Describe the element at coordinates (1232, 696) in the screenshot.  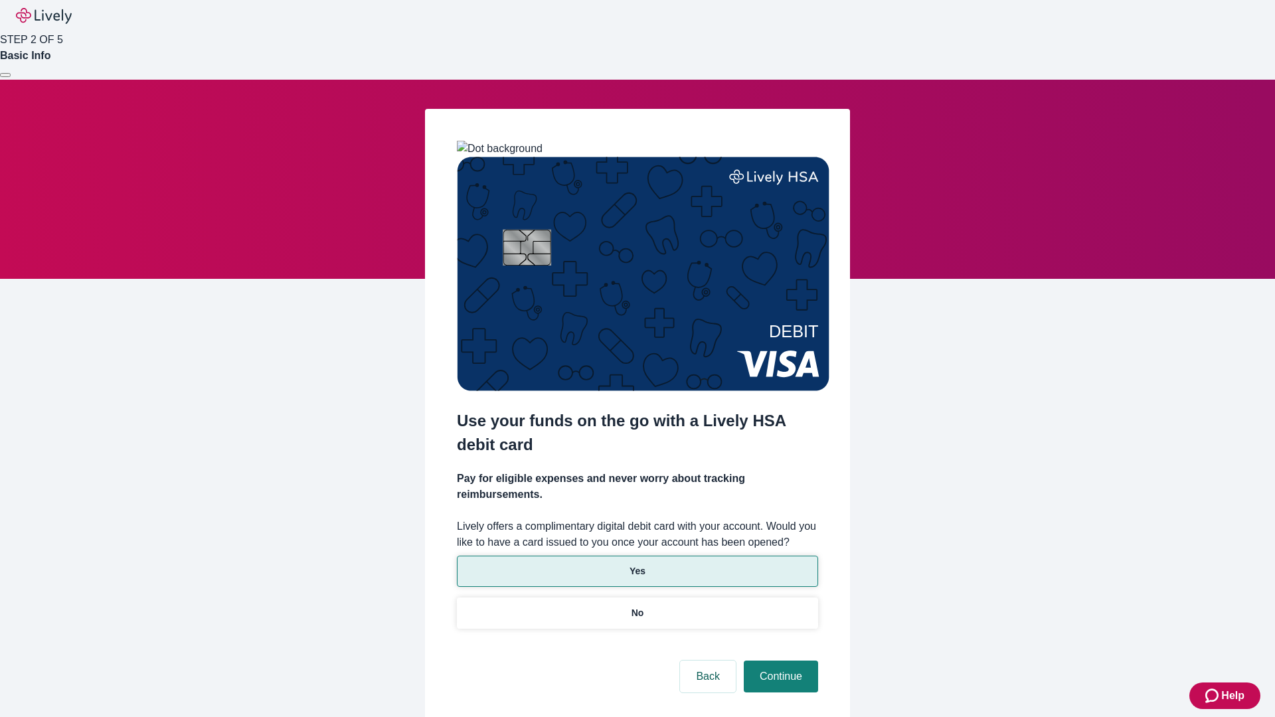
I see `span: Help` at that location.